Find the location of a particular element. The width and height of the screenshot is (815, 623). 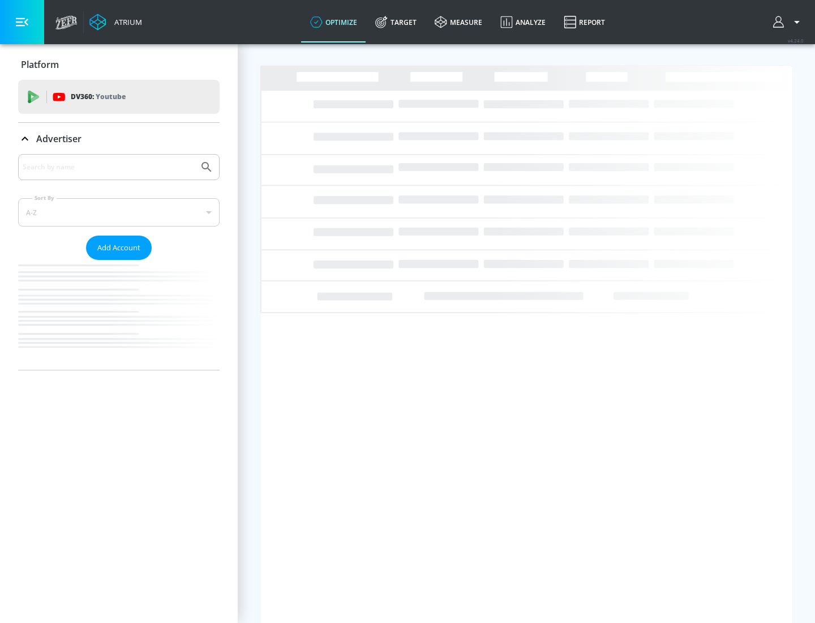

label: Sort By is located at coordinates (44, 198).